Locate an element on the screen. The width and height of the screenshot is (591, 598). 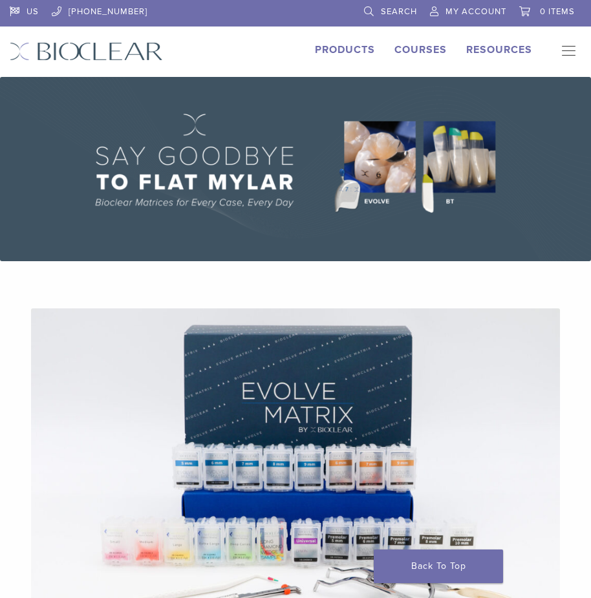
img: Bioclear is located at coordinates (86, 51).